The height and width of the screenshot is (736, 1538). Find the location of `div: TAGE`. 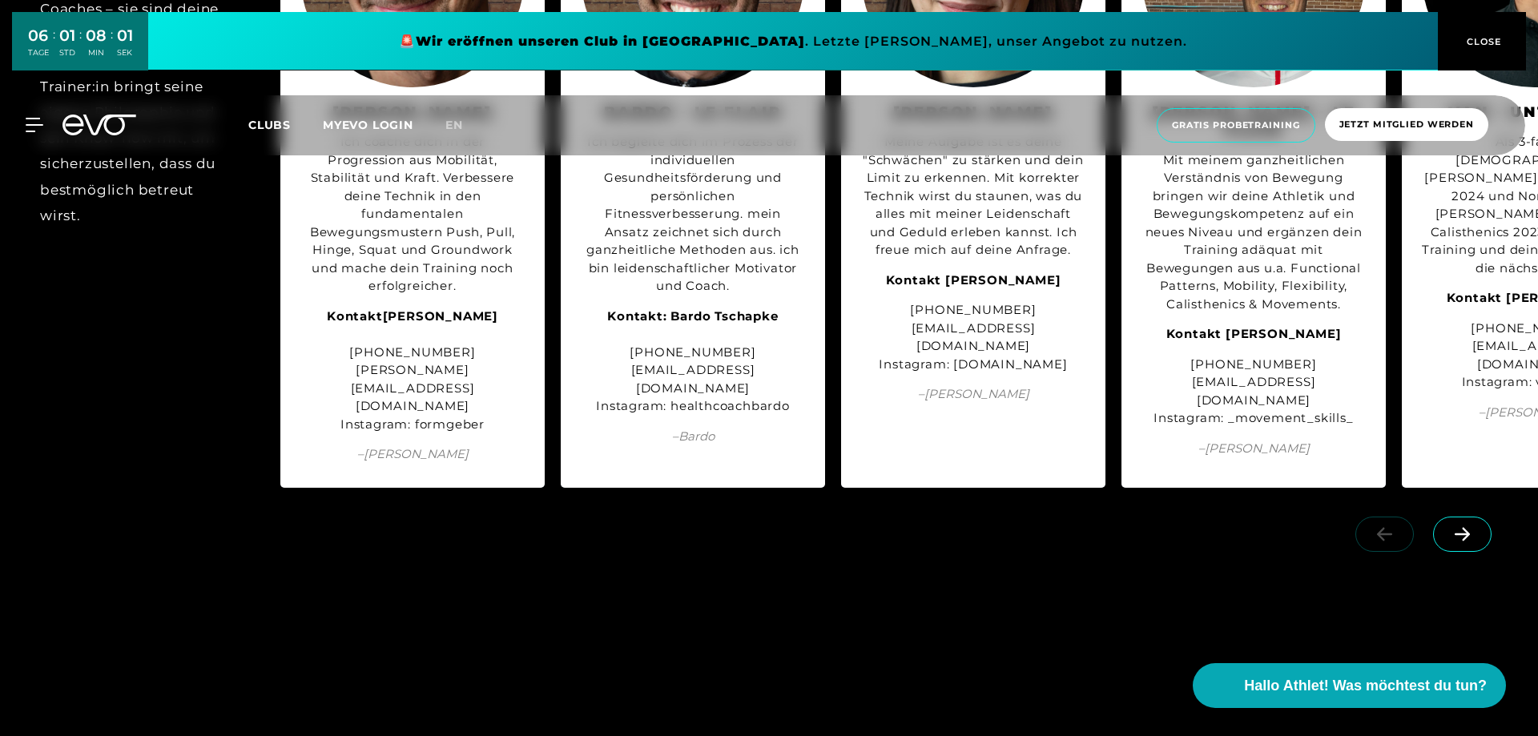

div: TAGE is located at coordinates (38, 53).